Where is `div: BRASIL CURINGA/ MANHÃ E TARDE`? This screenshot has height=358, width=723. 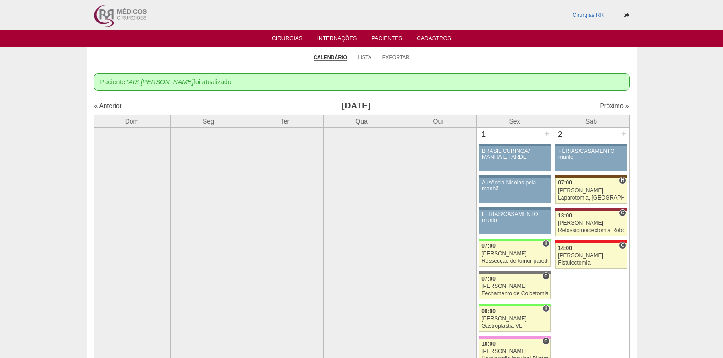 div: BRASIL CURINGA/ MANHÃ E TARDE is located at coordinates (514, 154).